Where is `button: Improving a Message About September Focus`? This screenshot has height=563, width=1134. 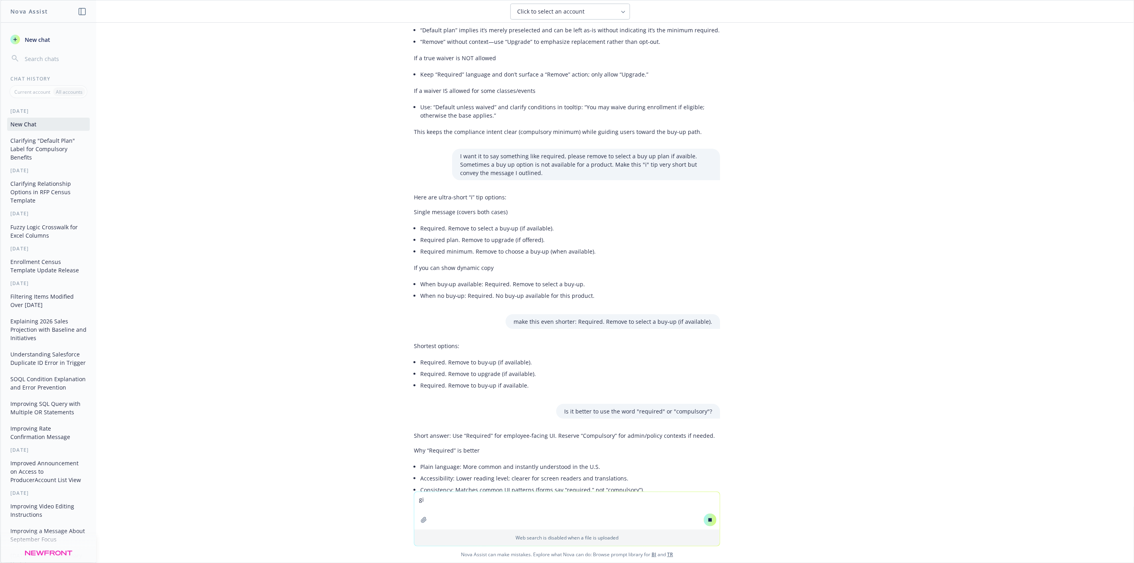 button: Improving a Message About September Focus is located at coordinates (48, 535).